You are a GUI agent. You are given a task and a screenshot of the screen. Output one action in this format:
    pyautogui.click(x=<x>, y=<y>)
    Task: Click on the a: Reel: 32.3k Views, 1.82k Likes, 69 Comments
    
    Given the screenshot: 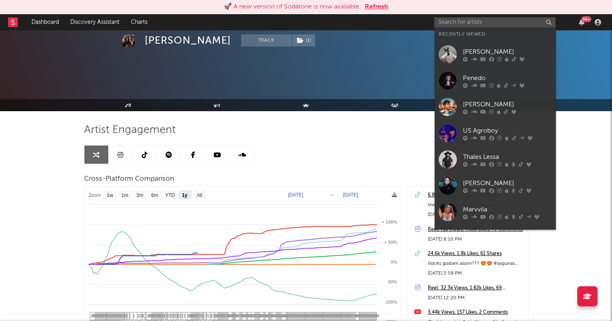 What is the action you would take?
    pyautogui.click(x=476, y=288)
    